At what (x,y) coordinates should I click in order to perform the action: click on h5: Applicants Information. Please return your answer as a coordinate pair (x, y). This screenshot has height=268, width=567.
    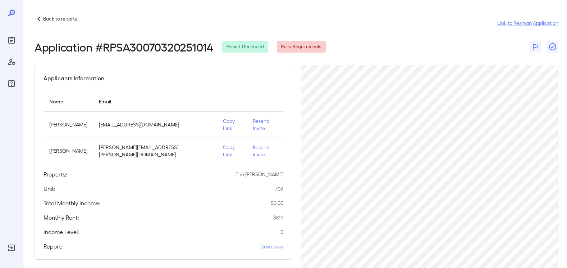
    Looking at the image, I should click on (74, 78).